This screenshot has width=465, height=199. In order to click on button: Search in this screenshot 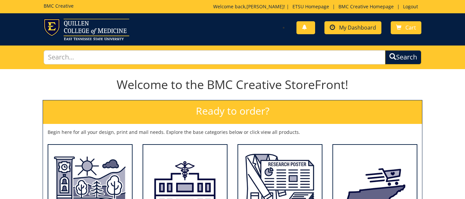, I will do `click(403, 57)`.